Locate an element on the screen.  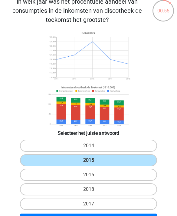
label: 2018 is located at coordinates (89, 189).